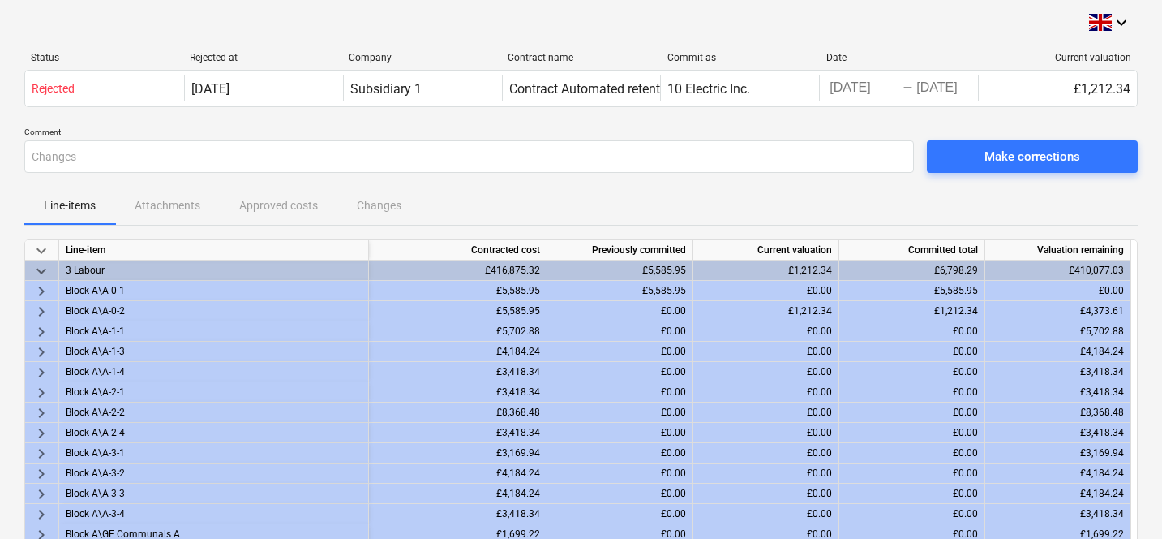 The width and height of the screenshot is (1162, 539). What do you see at coordinates (458, 250) in the screenshot?
I see `div: Contracted cost` at bounding box center [458, 250].